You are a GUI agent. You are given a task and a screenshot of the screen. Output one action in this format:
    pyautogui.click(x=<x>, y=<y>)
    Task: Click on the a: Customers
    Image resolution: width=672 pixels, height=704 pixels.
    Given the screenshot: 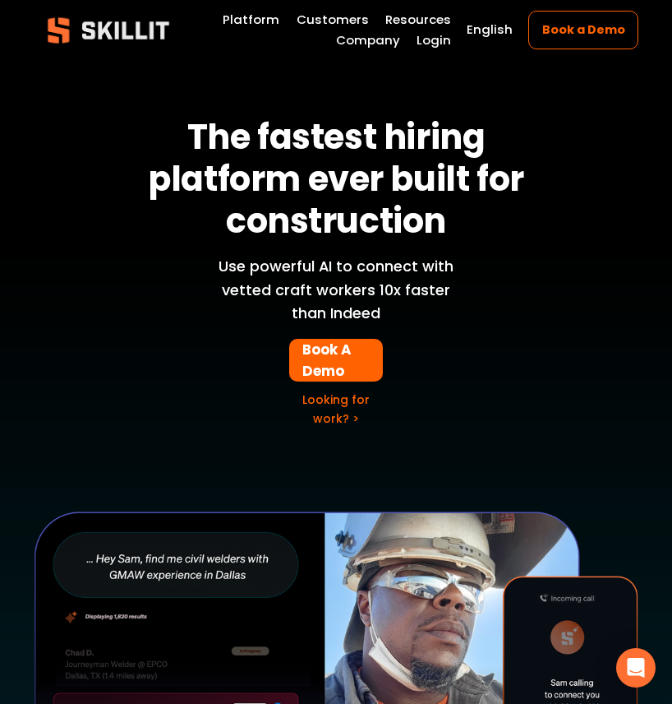 What is the action you would take?
    pyautogui.click(x=333, y=19)
    